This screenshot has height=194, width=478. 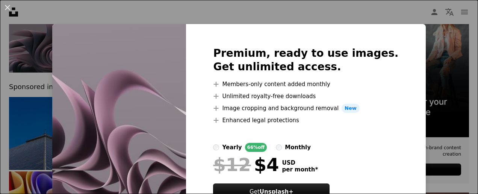 I want to click on div: yearly, so click(x=232, y=147).